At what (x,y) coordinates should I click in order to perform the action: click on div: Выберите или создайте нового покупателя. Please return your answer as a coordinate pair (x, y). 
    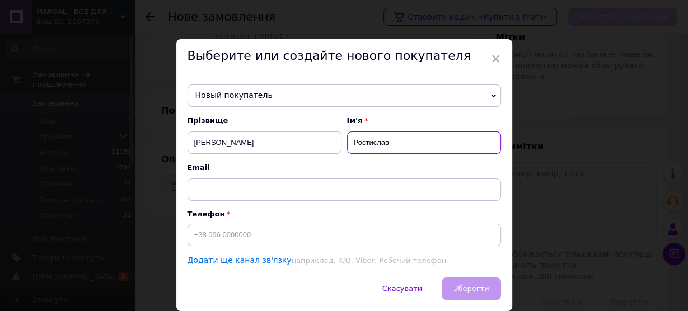
    Looking at the image, I should click on (344, 56).